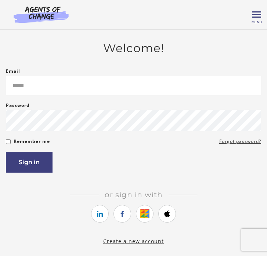 This screenshot has width=267, height=256. Describe the element at coordinates (32, 141) in the screenshot. I see `label: Remember me` at that location.